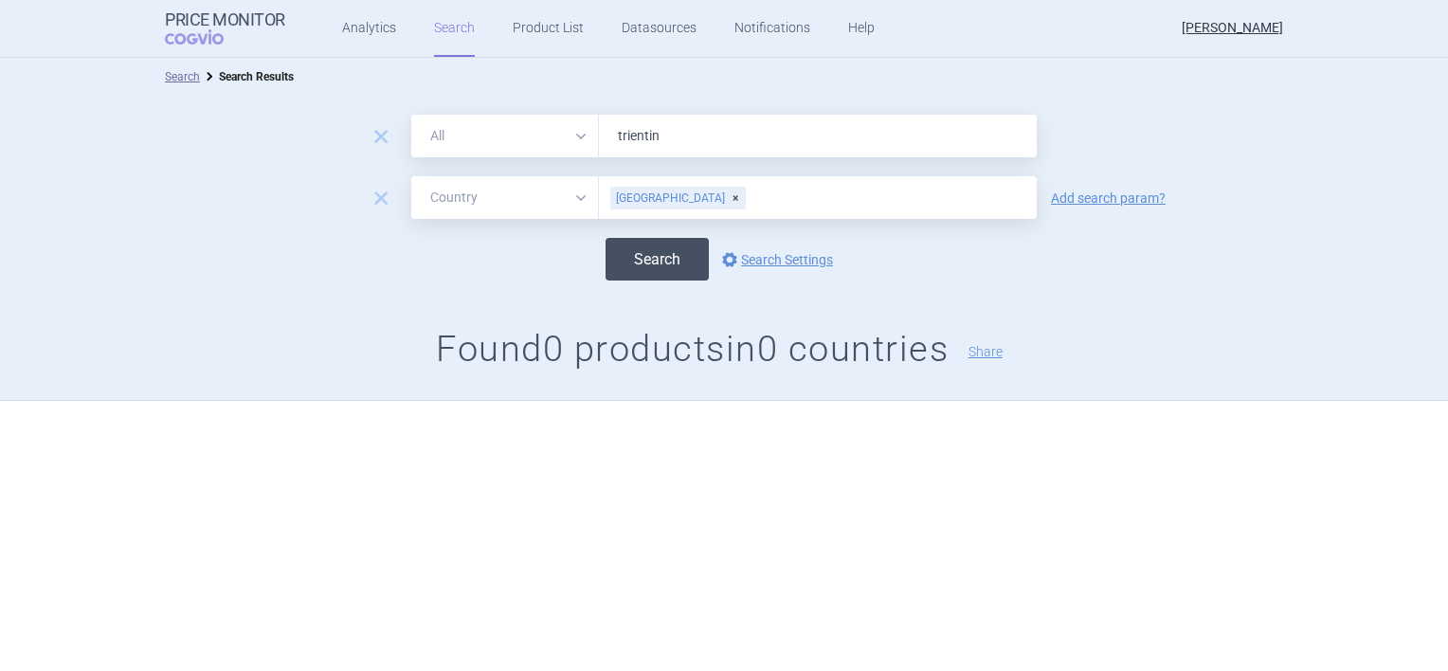 The image size is (1448, 671). I want to click on a: Search Settings, so click(775, 260).